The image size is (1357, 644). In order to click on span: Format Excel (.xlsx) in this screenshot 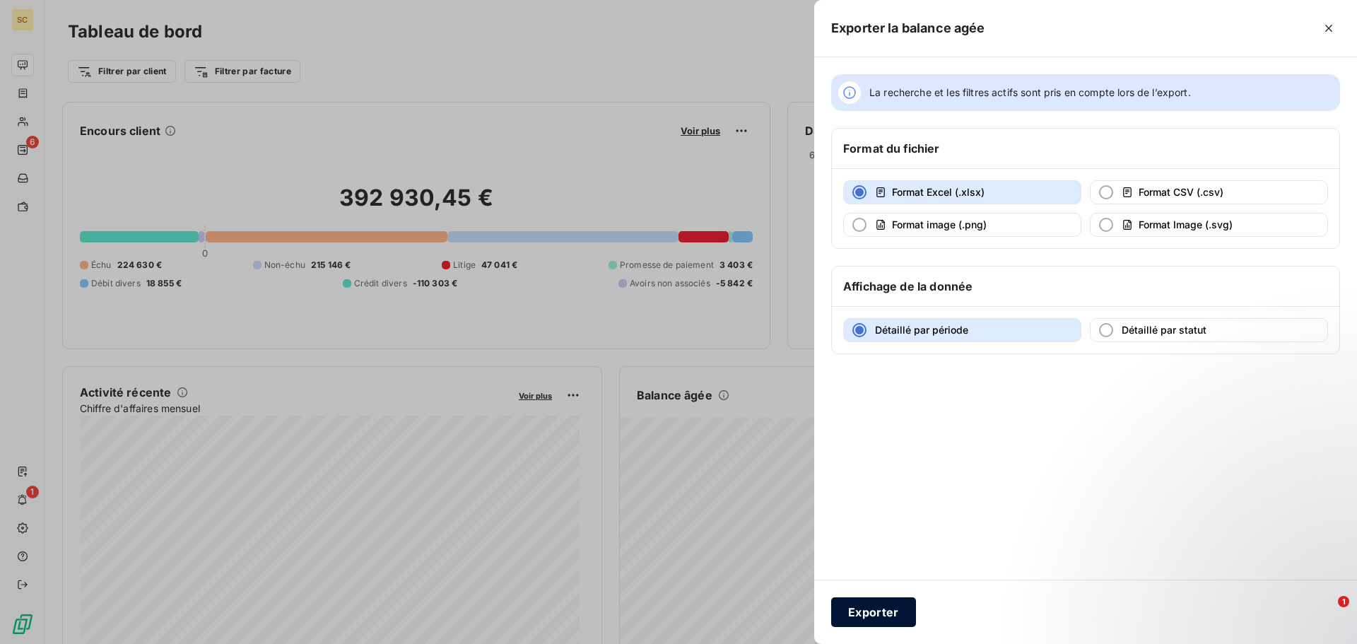, I will do `click(938, 192)`.